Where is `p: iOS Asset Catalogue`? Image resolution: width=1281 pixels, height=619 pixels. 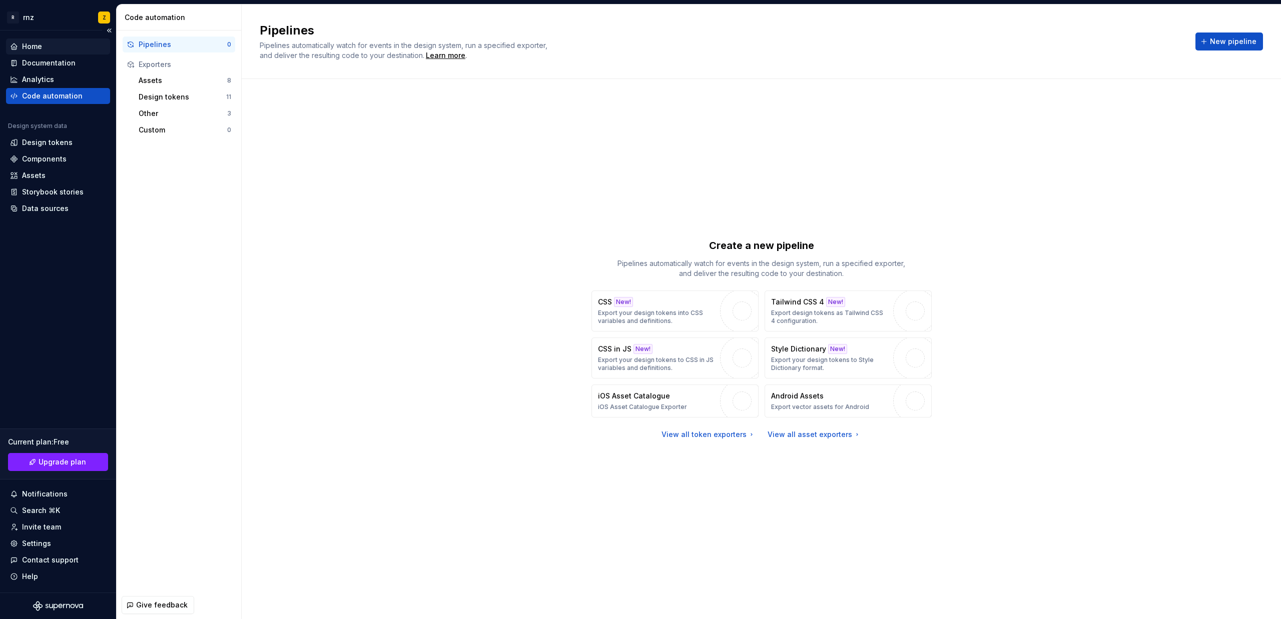 p: iOS Asset Catalogue is located at coordinates (634, 396).